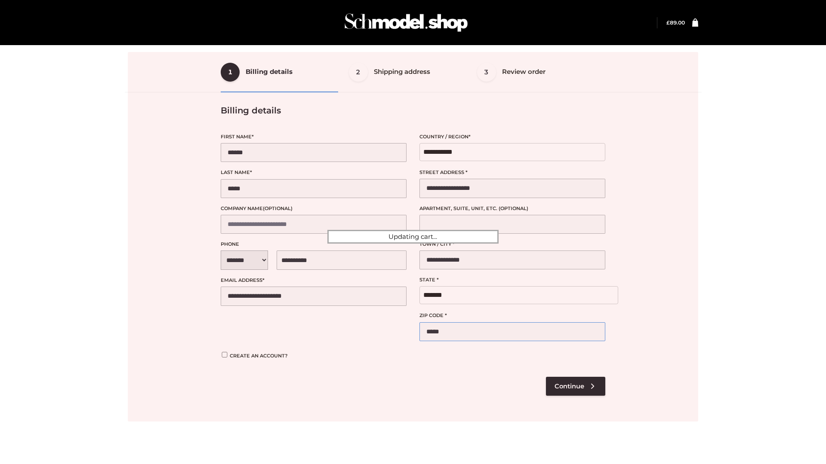 The width and height of the screenshot is (826, 464). I want to click on a: Schmodel Admin 964, so click(406, 22).